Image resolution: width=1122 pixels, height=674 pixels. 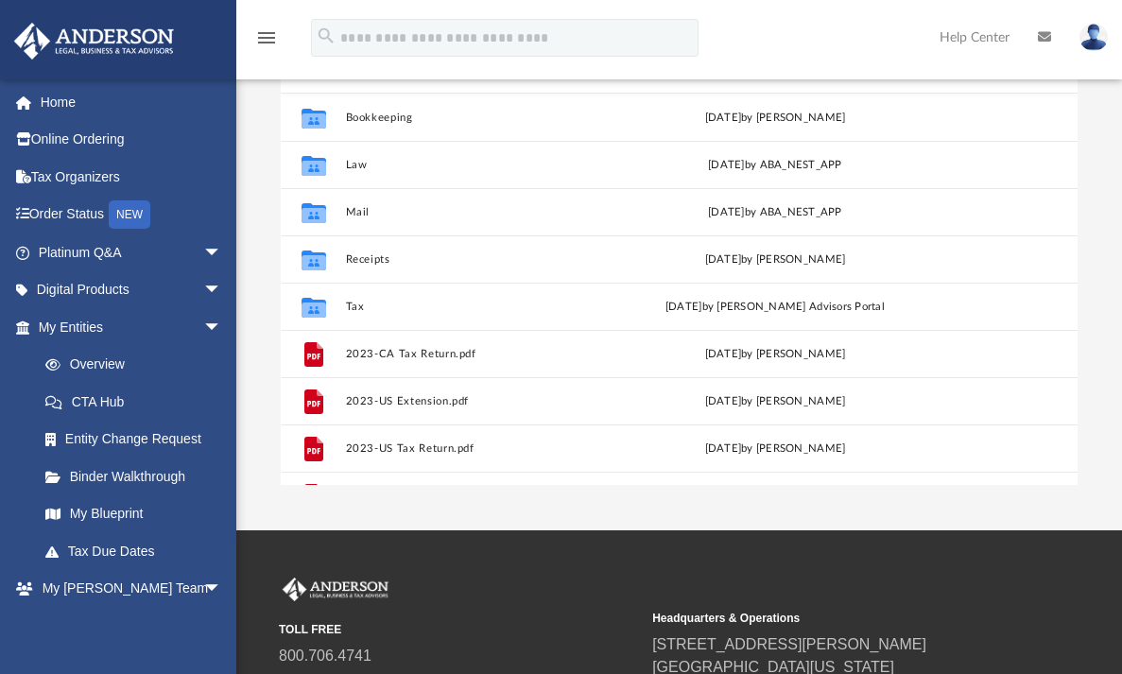 I want to click on a: Order StatusNEW, so click(x=131, y=215).